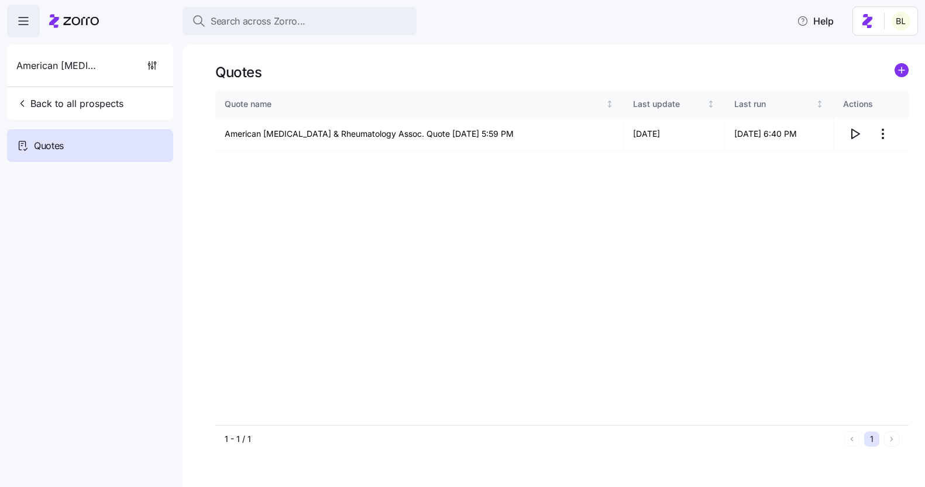 This screenshot has height=487, width=925. Describe the element at coordinates (902, 72) in the screenshot. I see `a: add icon` at that location.